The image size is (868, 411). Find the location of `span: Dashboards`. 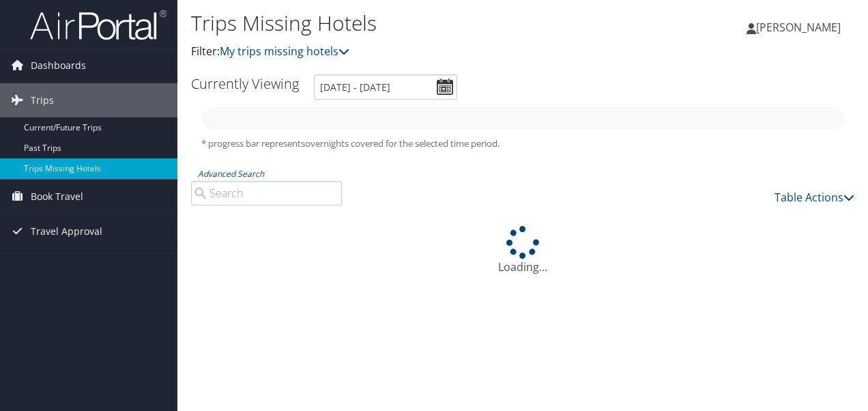

span: Dashboards is located at coordinates (58, 65).